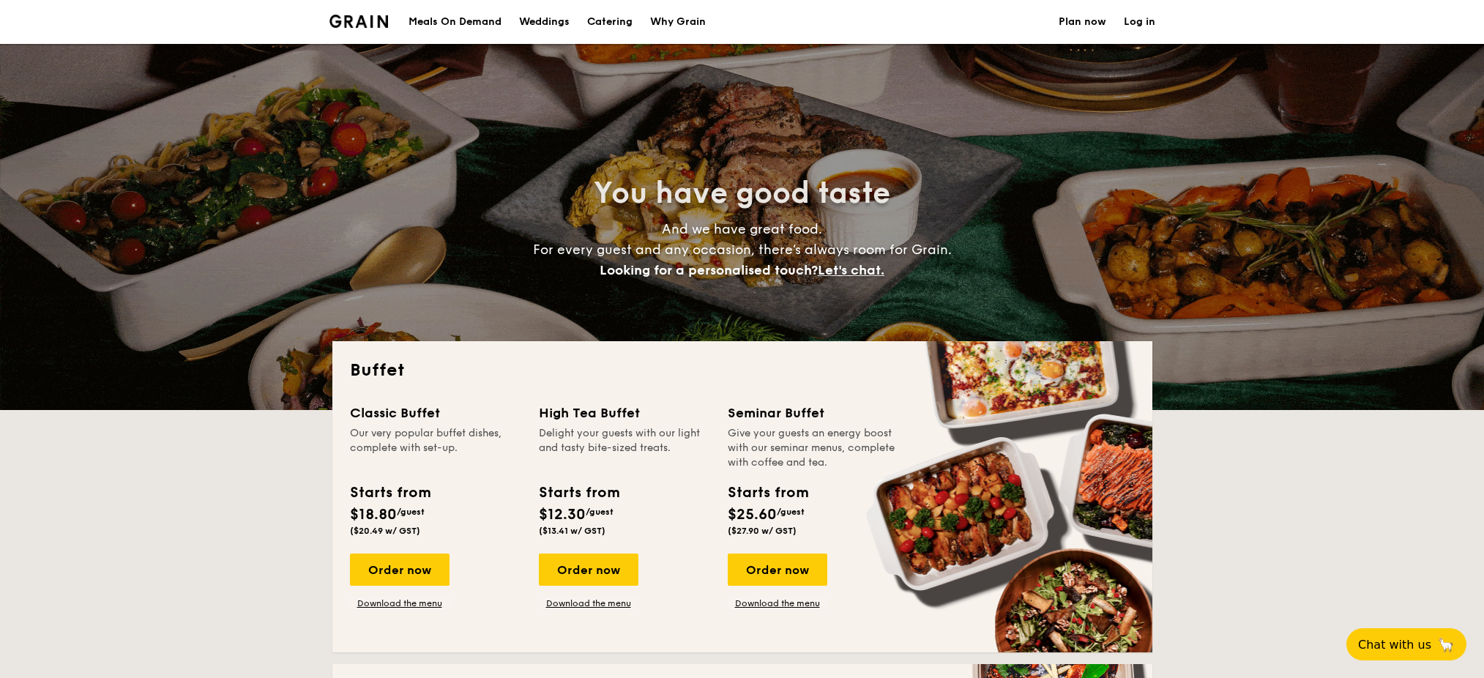  I want to click on div: Our very popular buffet dishes, complete with set-up., so click(436, 448).